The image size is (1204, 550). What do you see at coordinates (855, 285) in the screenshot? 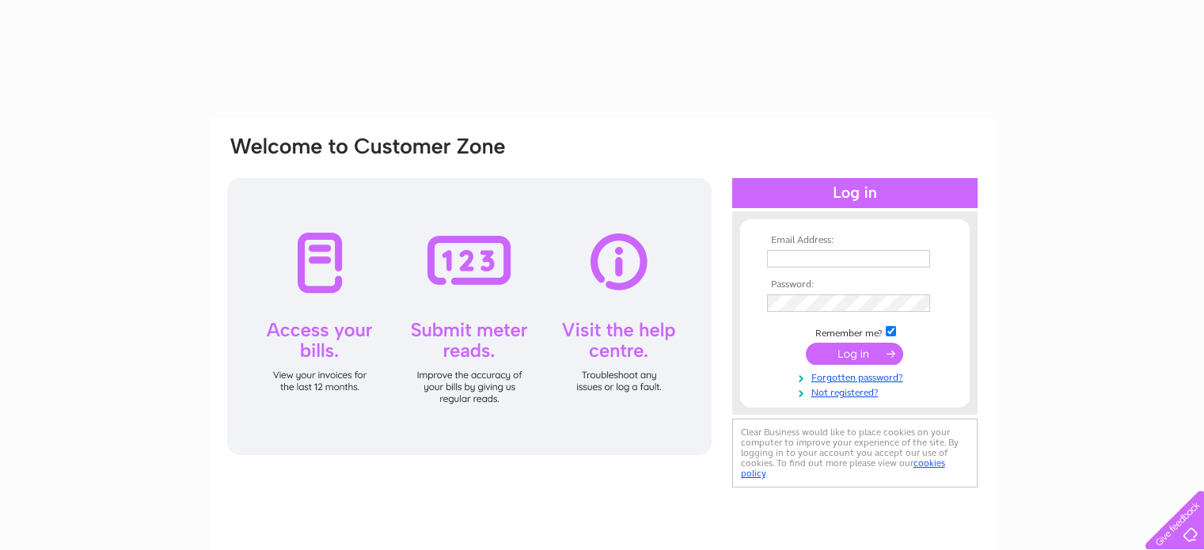
I see `th: Password:` at bounding box center [855, 285].